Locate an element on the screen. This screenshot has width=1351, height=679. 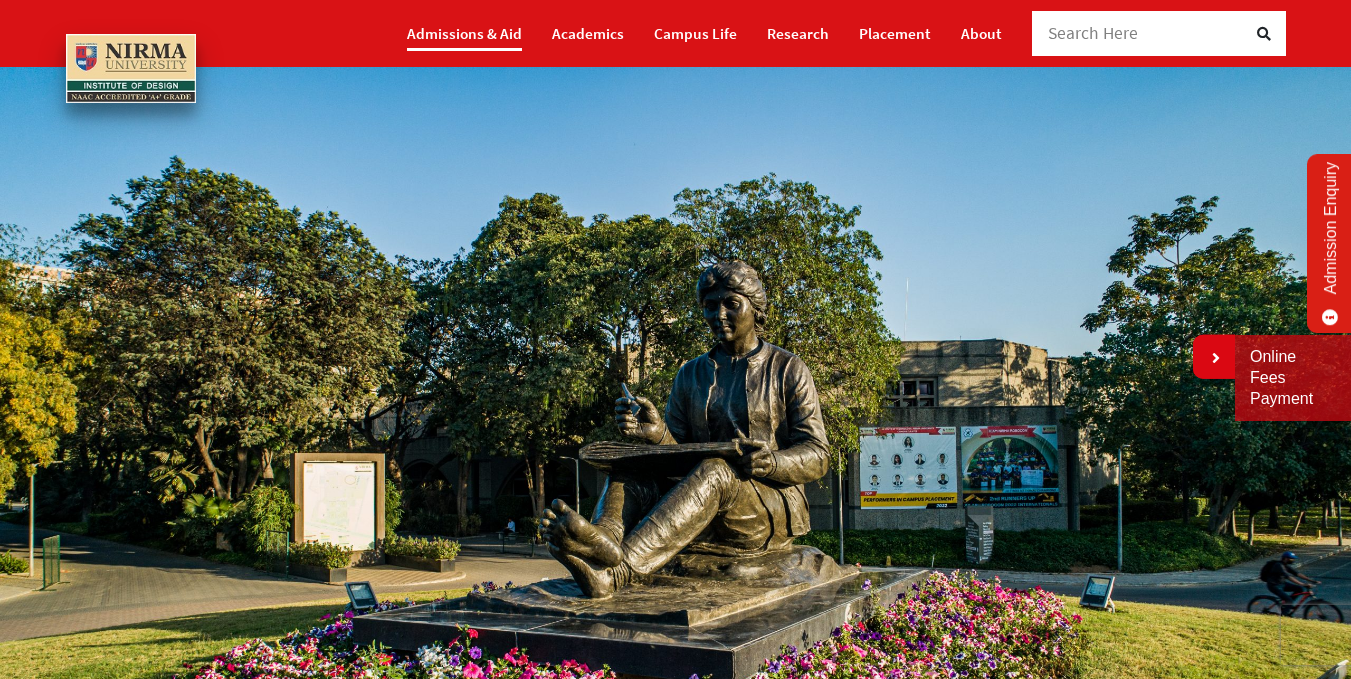
a: Placement is located at coordinates (895, 33).